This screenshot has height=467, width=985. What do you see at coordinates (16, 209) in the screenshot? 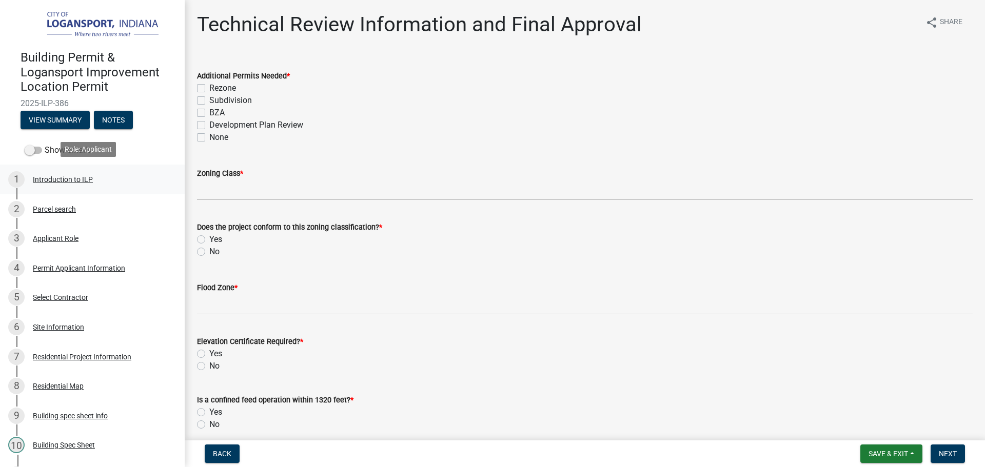
I see `div: 2` at bounding box center [16, 209].